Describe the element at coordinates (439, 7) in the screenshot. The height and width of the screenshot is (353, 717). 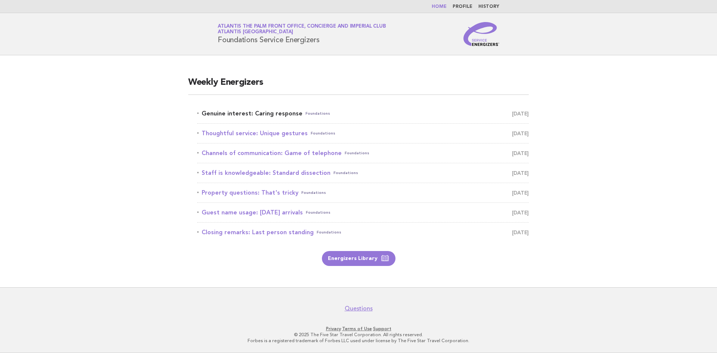
I see `a: Home` at that location.